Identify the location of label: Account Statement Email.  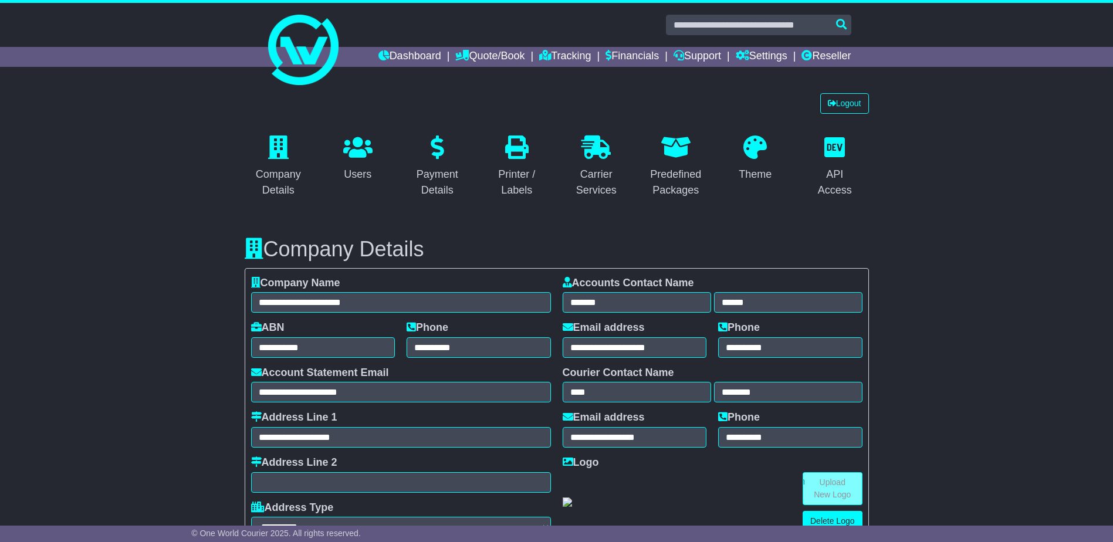
(320, 373).